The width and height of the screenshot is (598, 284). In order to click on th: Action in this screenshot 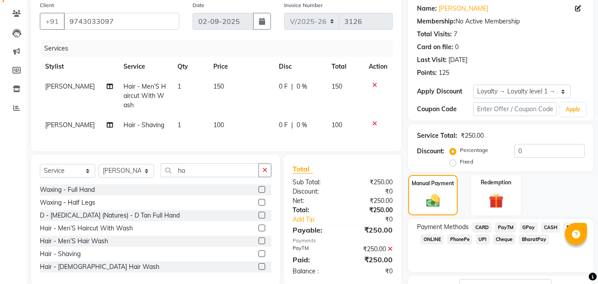, I will do `click(378, 66)`.